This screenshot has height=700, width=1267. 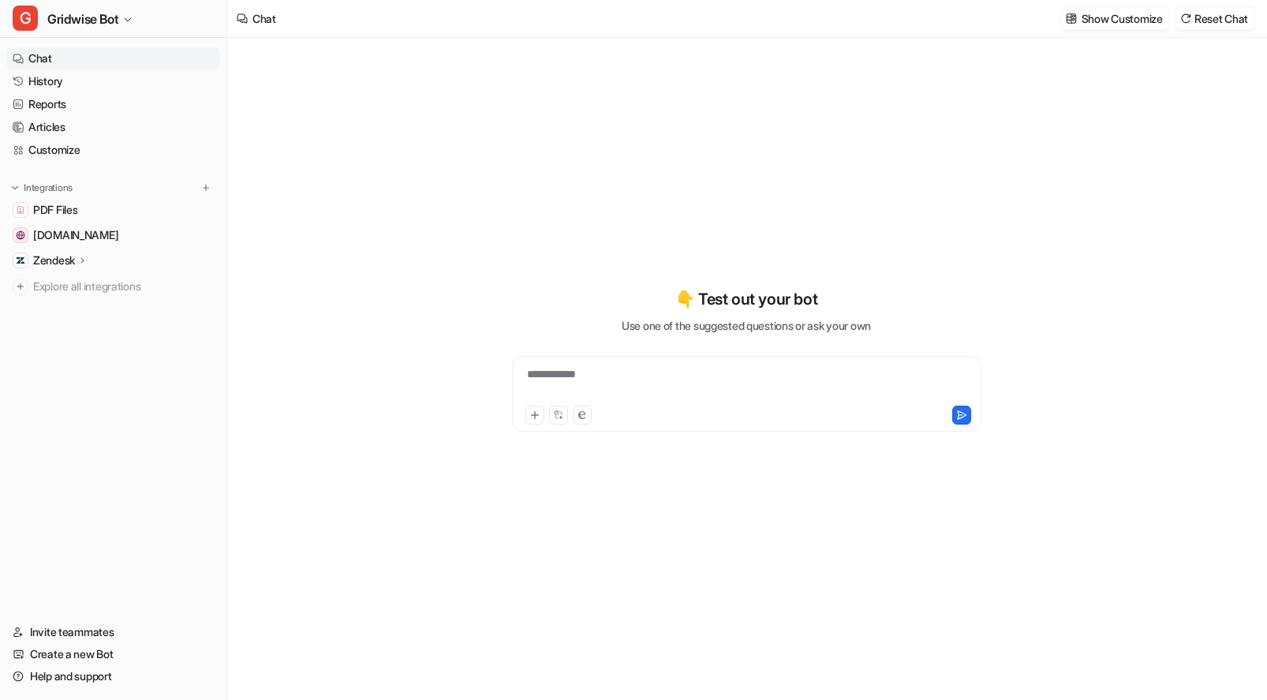 I want to click on img: gridwise.io, so click(x=21, y=235).